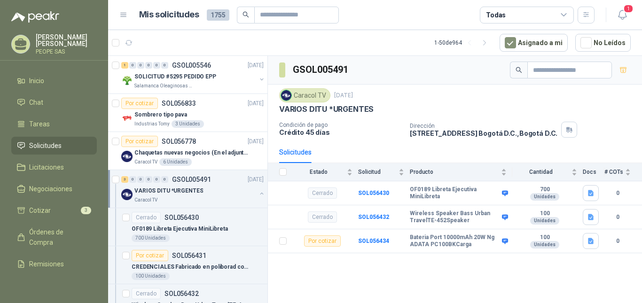  Describe the element at coordinates (150, 238) in the screenshot. I see `div: 700 Unidades` at that location.